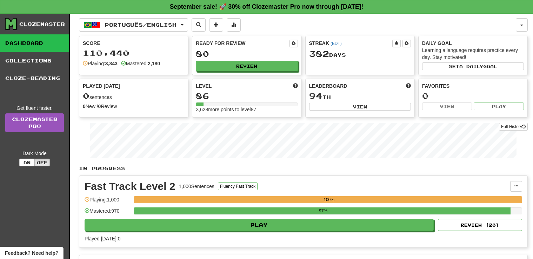 The height and width of the screenshot is (259, 533). I want to click on div: Get fluent faster., so click(34, 108).